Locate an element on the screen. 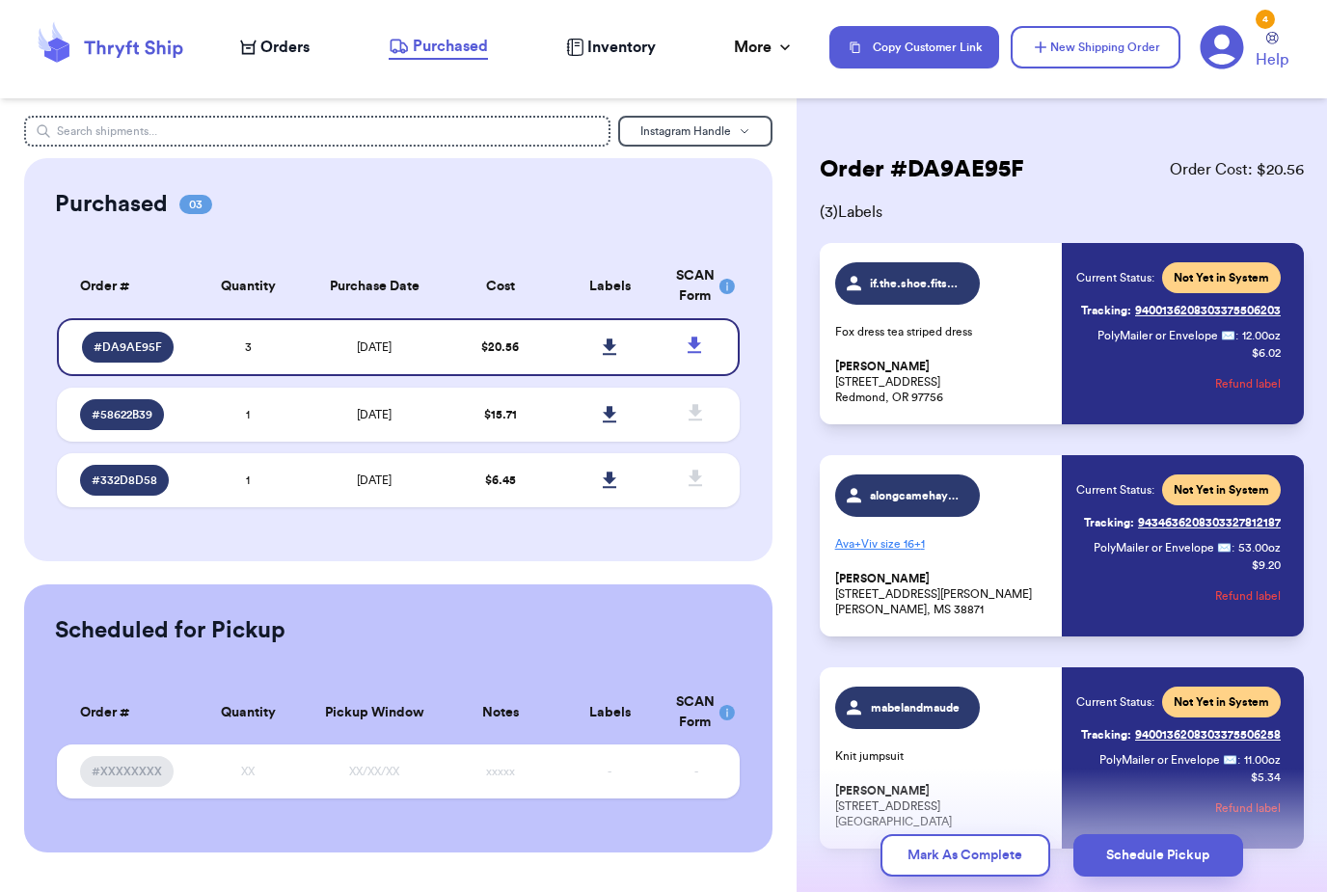 The width and height of the screenshot is (1327, 892). p: Knit jumpsuit is located at coordinates (942, 756).